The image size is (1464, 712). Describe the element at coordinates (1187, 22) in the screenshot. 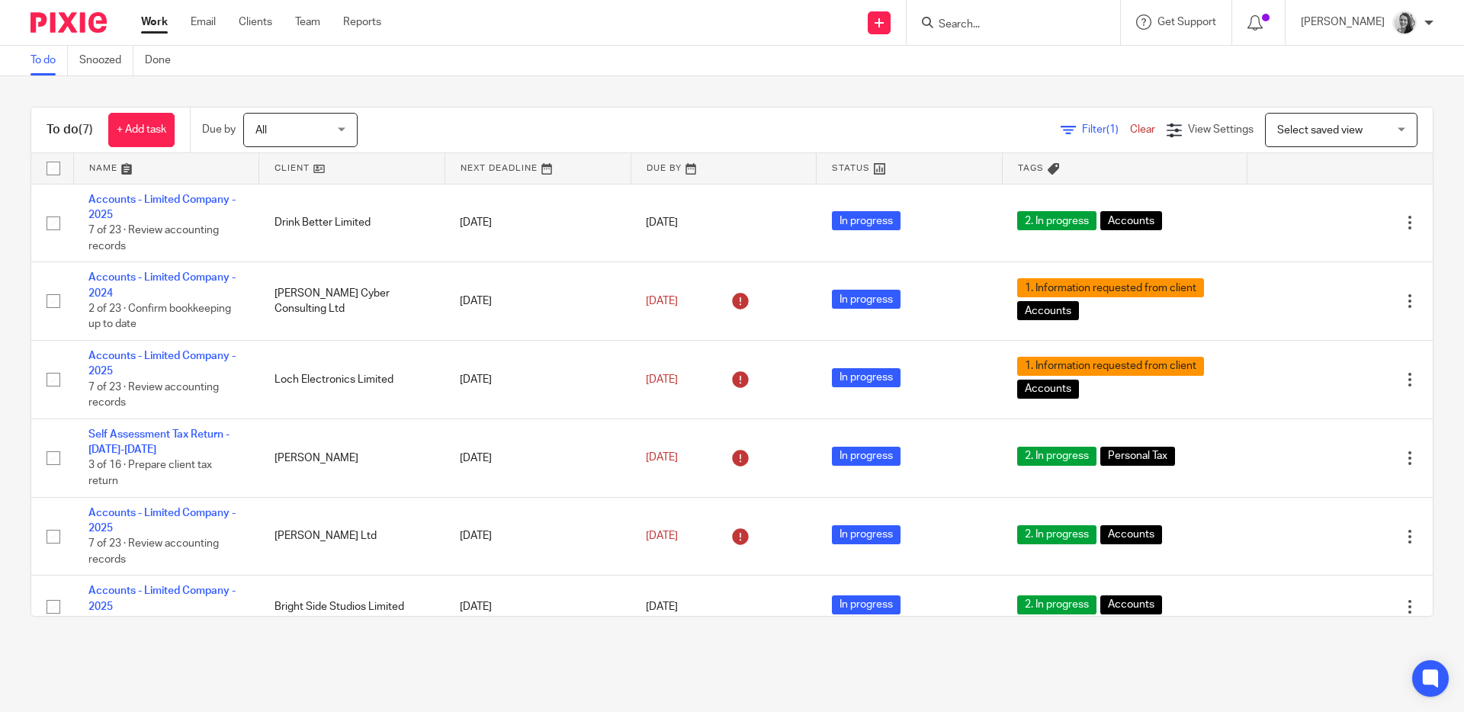

I see `span: Get Support` at that location.